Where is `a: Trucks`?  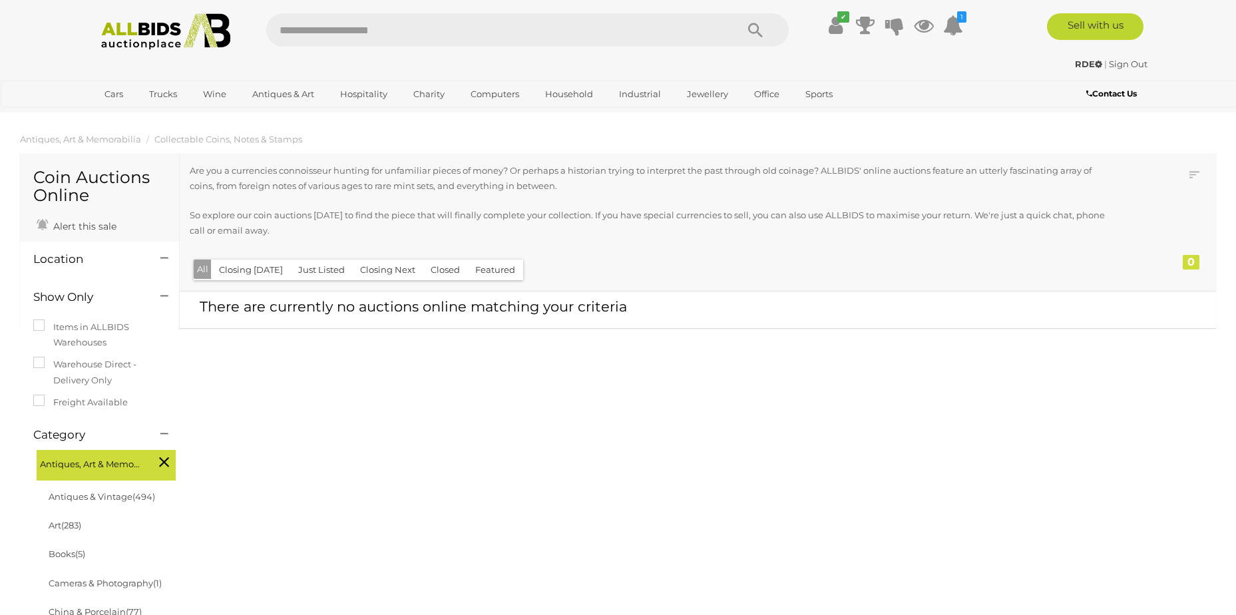
a: Trucks is located at coordinates (163, 94).